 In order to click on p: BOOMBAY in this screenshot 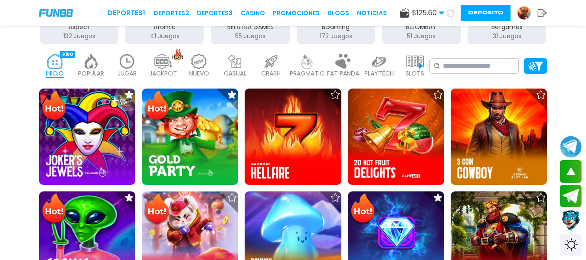, I will do `click(421, 27)`.